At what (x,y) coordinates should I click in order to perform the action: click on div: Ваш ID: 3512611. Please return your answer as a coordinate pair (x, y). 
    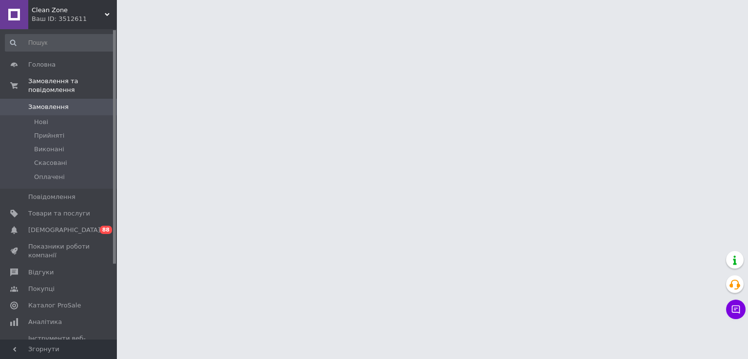
    Looking at the image, I should click on (74, 19).